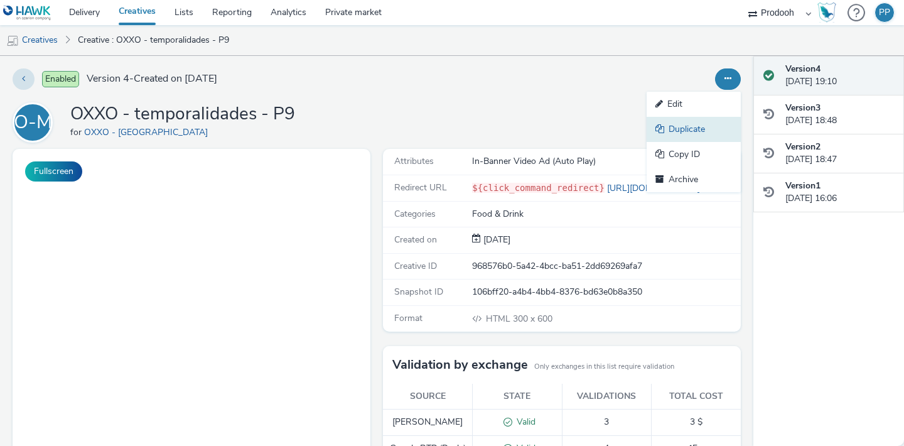 This screenshot has height=446, width=904. I want to click on div: Hawk Academy, so click(827, 13).